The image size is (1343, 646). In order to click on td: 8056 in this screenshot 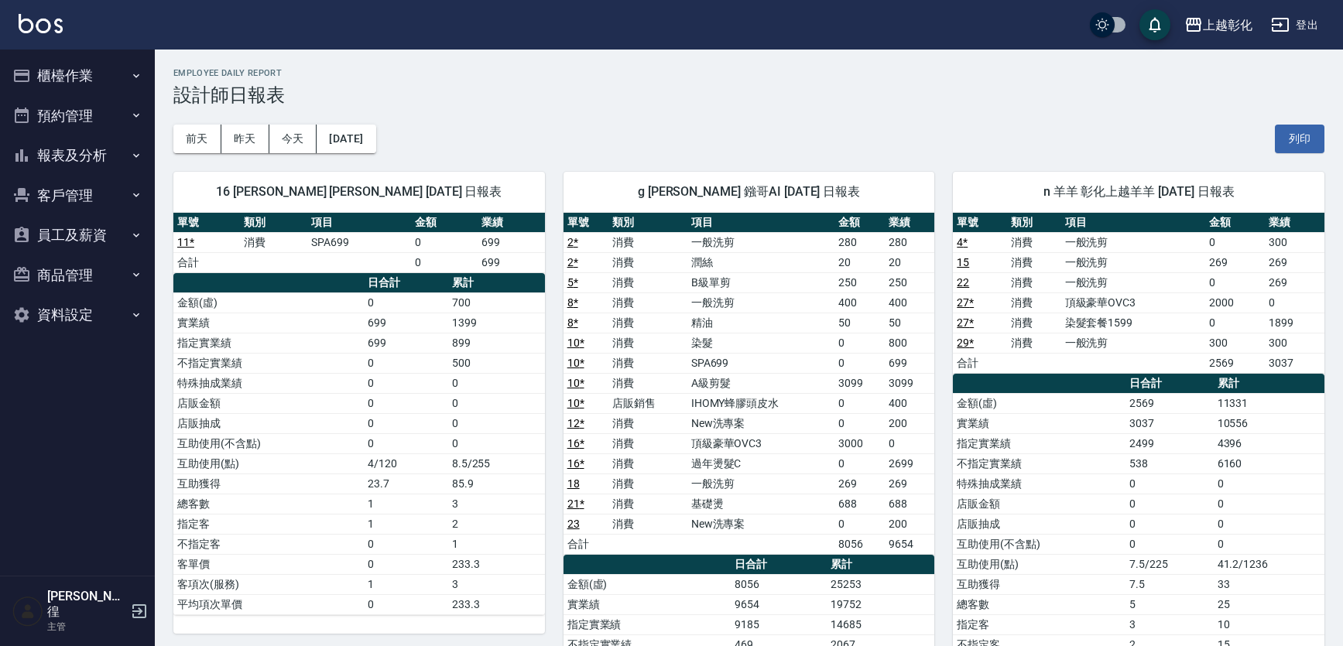, I will do `click(779, 584)`.